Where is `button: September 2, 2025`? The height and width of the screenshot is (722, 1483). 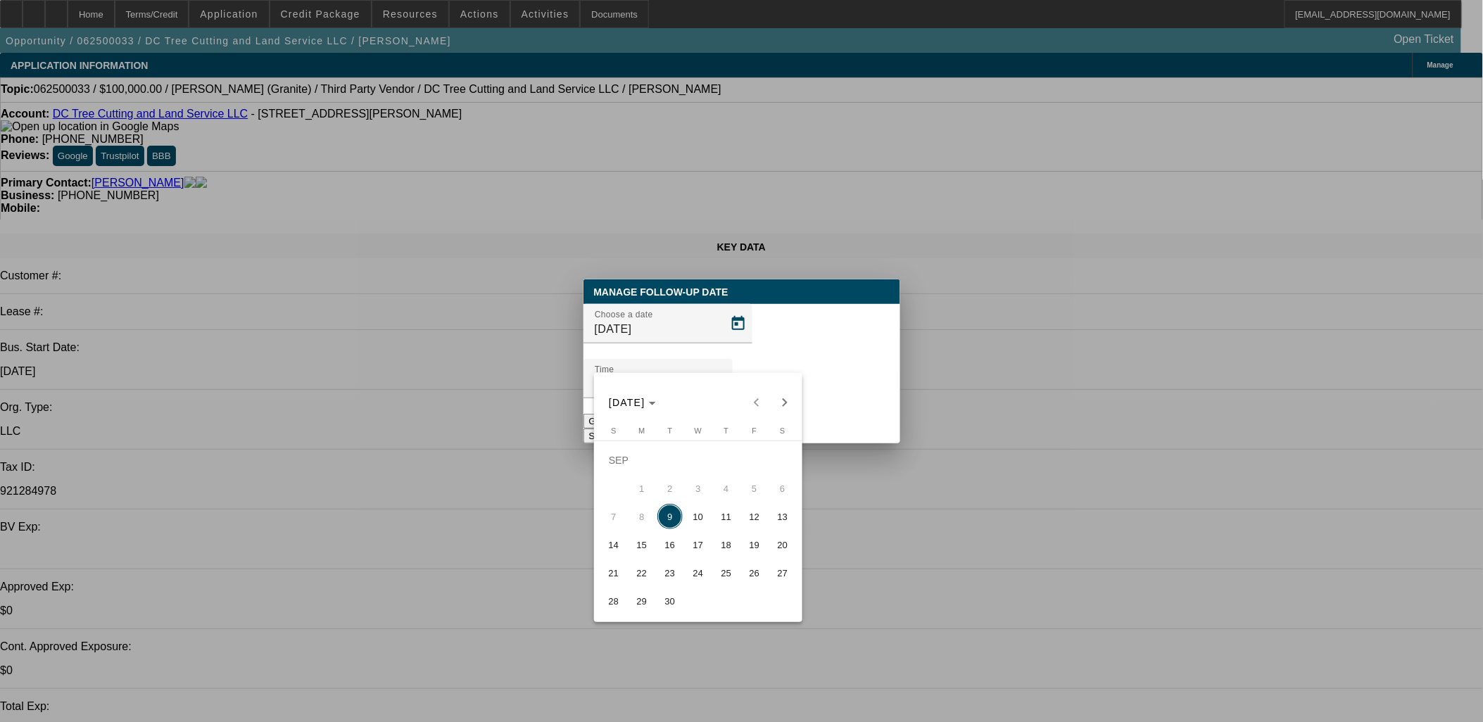 button: September 2, 2025 is located at coordinates (670, 488).